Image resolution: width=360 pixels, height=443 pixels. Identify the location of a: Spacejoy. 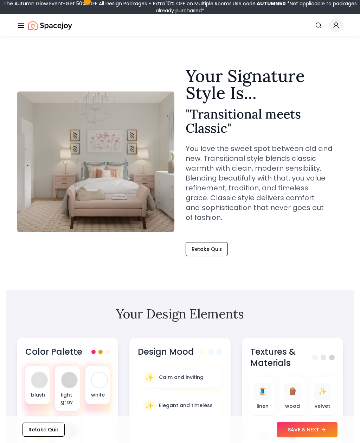
(50, 25).